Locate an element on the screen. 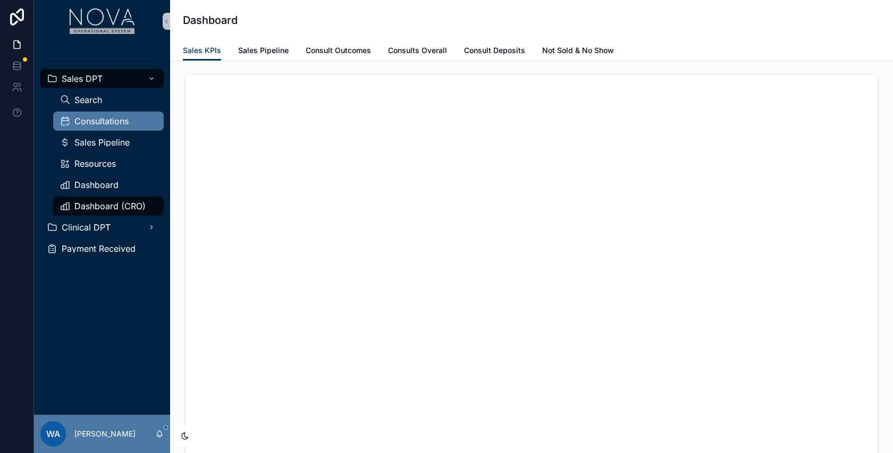 This screenshot has height=453, width=893. a: Dashboard (CRO) is located at coordinates (108, 206).